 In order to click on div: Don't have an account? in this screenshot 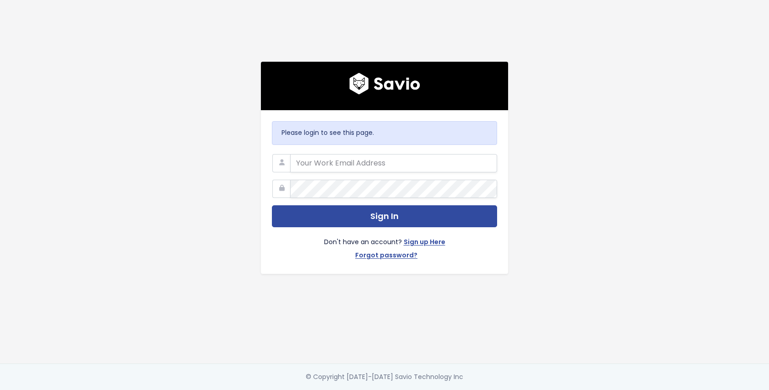, I will do `click(385, 245)`.